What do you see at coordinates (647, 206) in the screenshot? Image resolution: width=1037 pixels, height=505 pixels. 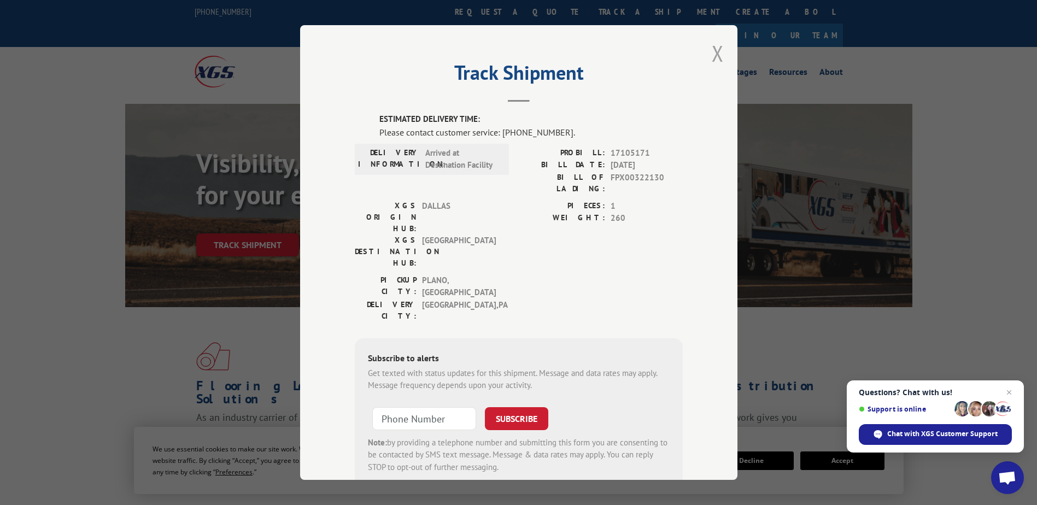 I see `span: 1` at bounding box center [647, 206].